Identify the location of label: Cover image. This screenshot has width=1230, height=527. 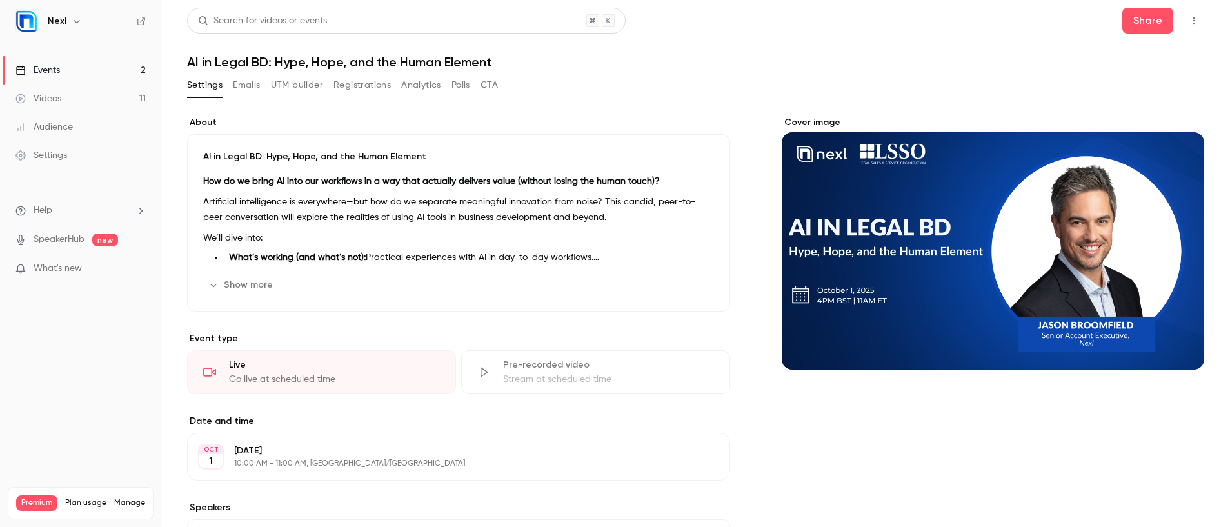
(993, 123).